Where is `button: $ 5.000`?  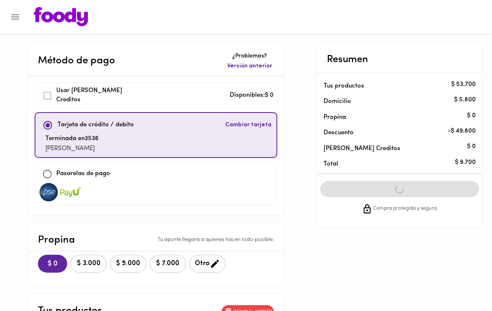
button: $ 5.000 is located at coordinates (128, 264).